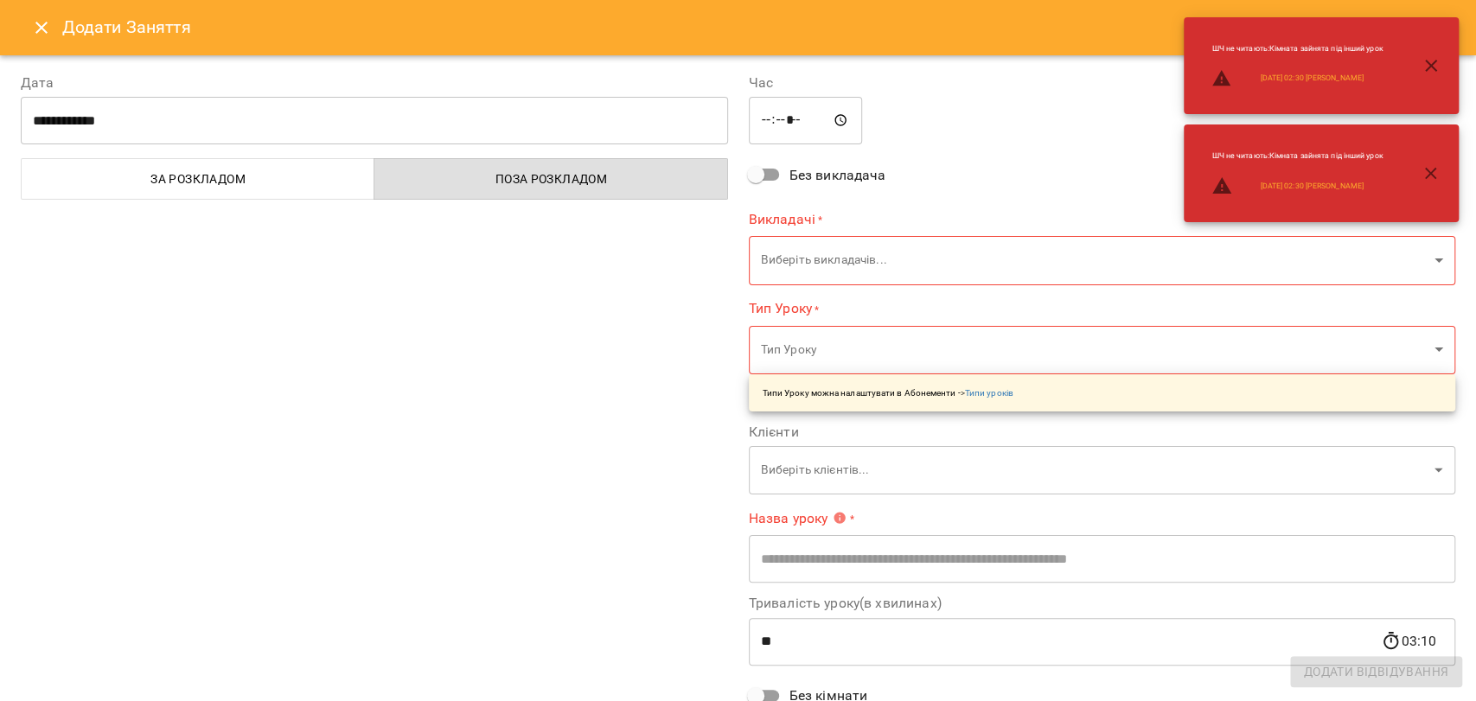  Describe the element at coordinates (1095, 260) in the screenshot. I see `p: Виберіть викладачів...` at that location.